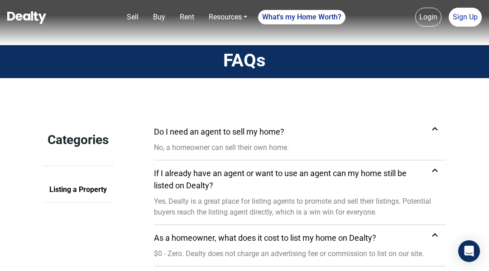  Describe the element at coordinates (299, 209) in the screenshot. I see `div: Yes, Dealty is a great place for listing agents to promote and sell their listings. Potential buy...` at that location.